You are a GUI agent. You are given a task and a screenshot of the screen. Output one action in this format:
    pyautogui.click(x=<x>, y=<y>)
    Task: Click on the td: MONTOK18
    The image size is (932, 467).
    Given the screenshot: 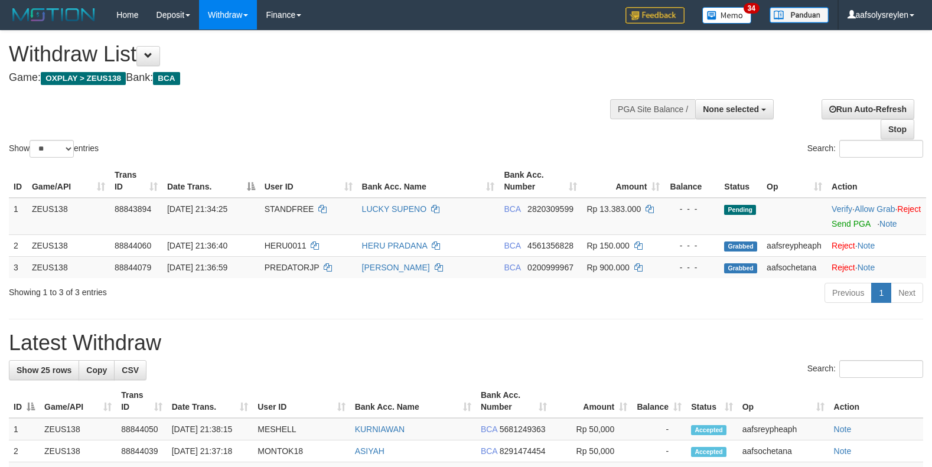 What is the action you would take?
    pyautogui.click(x=301, y=451)
    